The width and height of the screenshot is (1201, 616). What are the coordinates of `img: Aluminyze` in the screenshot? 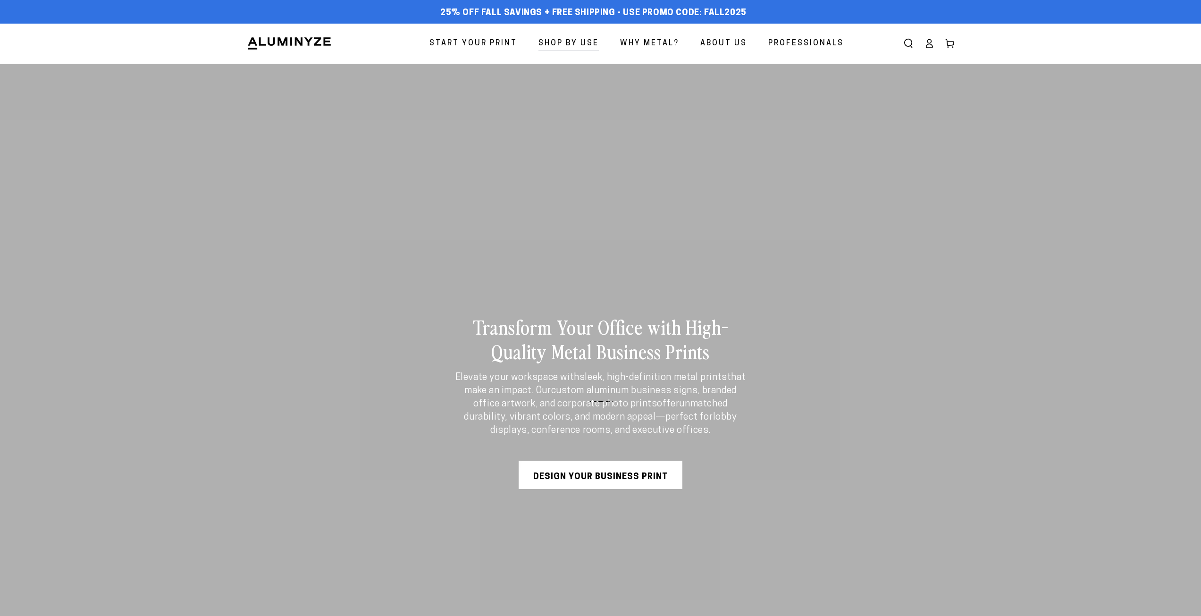 It's located at (289, 43).